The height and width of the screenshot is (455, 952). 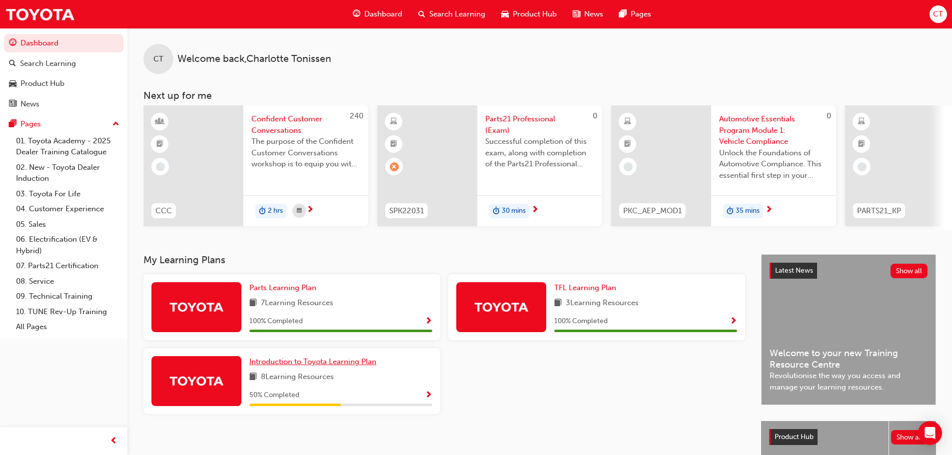 I want to click on a: 03. Toyota For Life, so click(x=67, y=194).